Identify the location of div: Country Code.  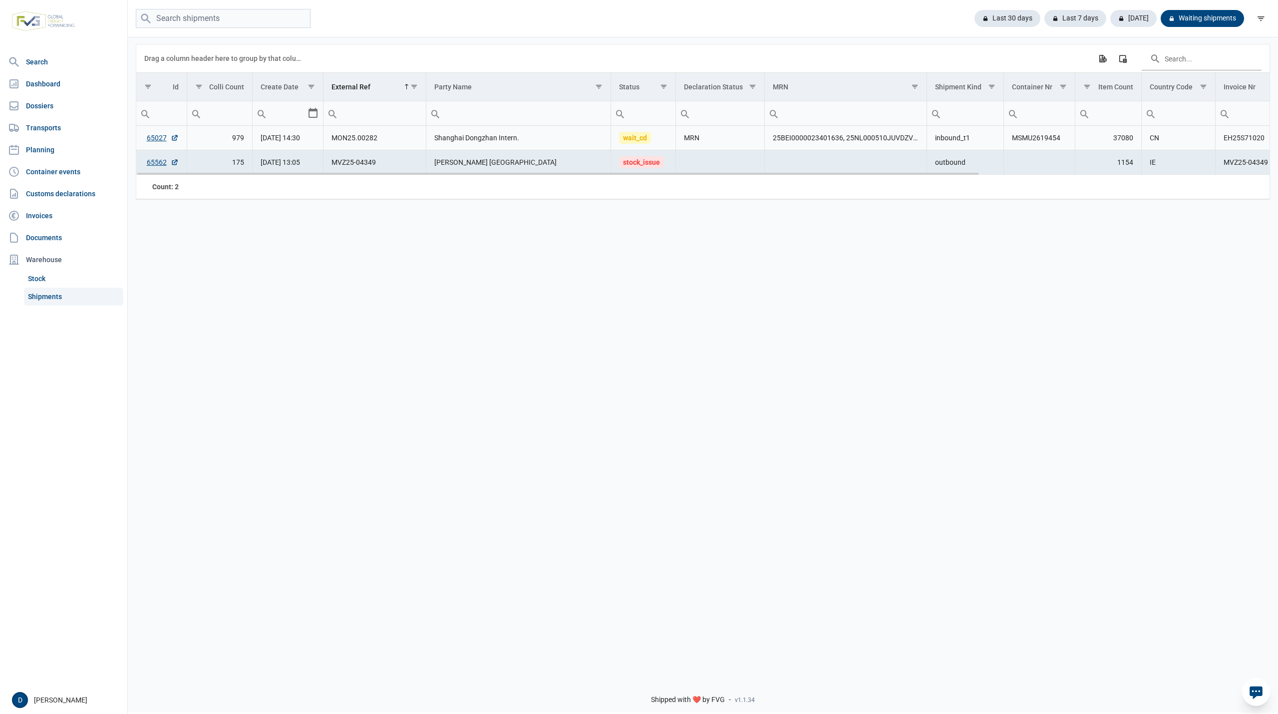
(1171, 87).